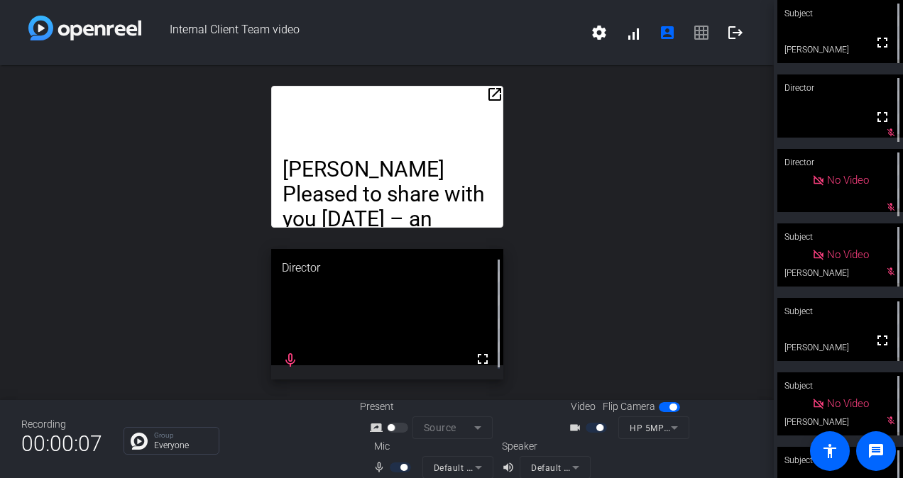 The image size is (903, 478). Describe the element at coordinates (667, 33) in the screenshot. I see `mat-icon: account_box` at that location.